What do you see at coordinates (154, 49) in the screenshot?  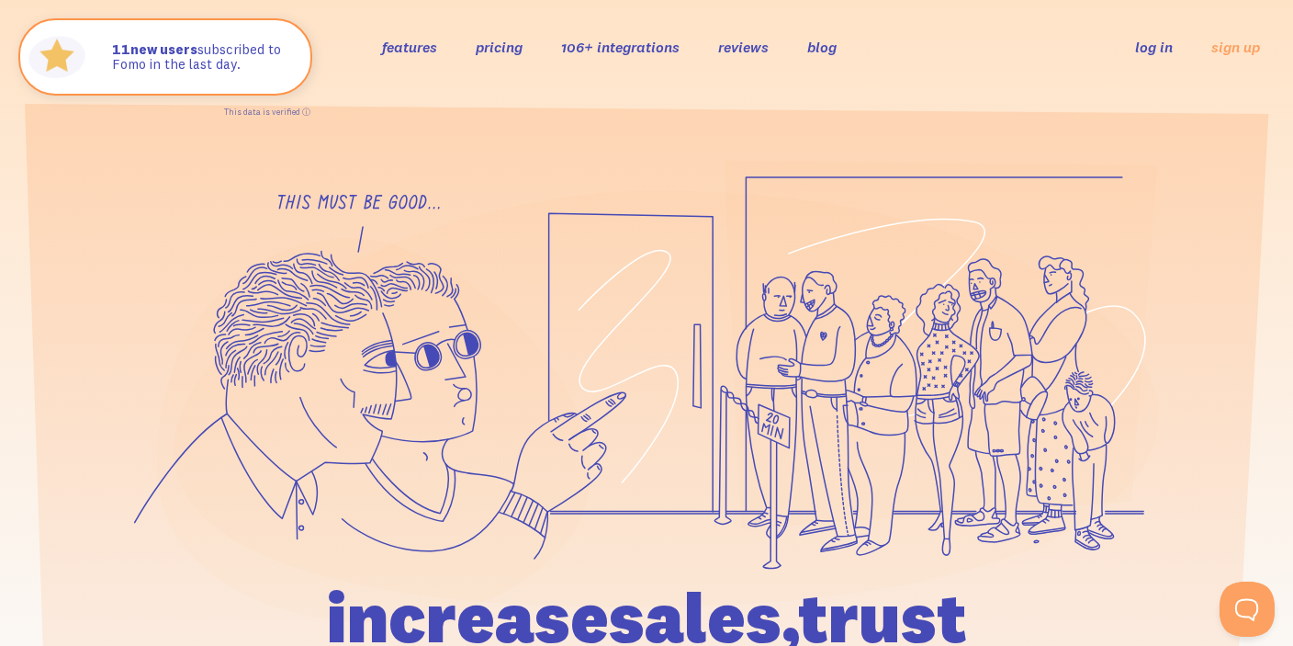 I see `strong: new users` at bounding box center [154, 49].